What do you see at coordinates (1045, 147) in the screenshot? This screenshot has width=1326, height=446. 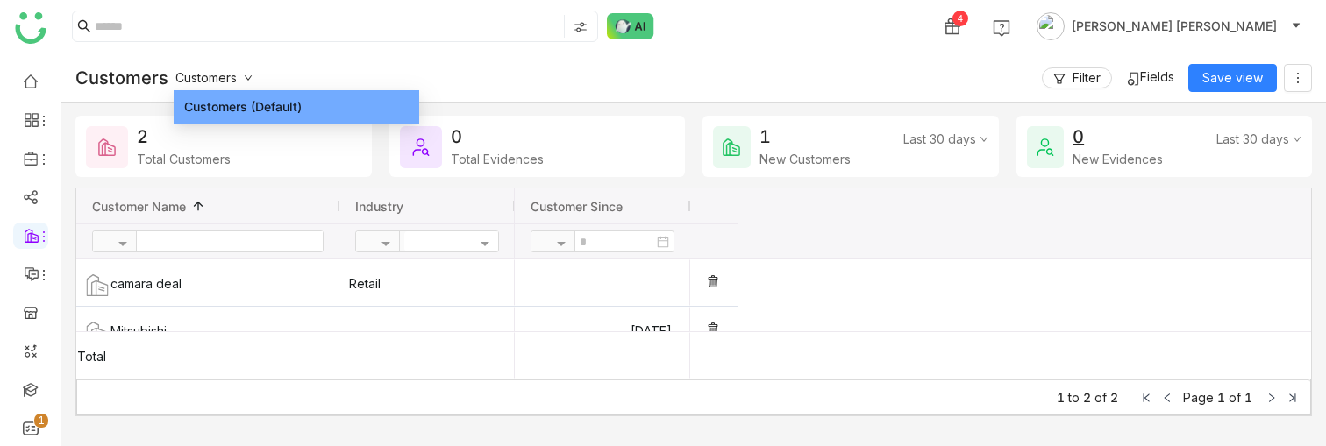 I see `img: new-evidences.svg` at bounding box center [1045, 147].